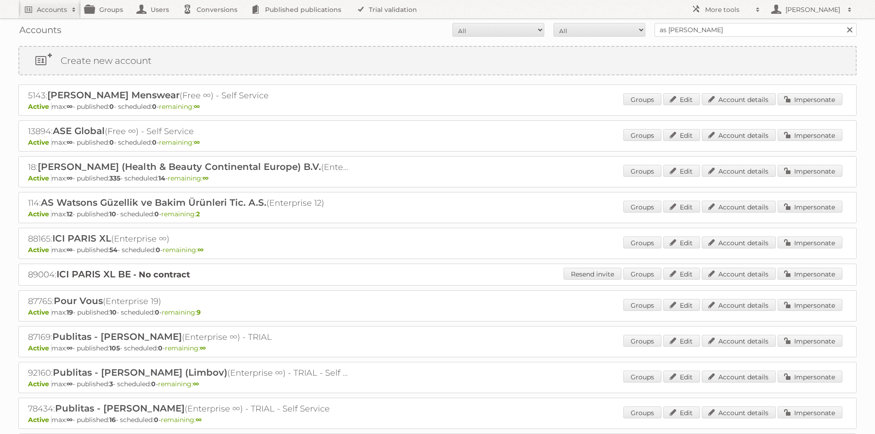  What do you see at coordinates (189, 337) in the screenshot?
I see `h2: 87169: (Enterprise ∞) - TRIAL` at bounding box center [189, 337].